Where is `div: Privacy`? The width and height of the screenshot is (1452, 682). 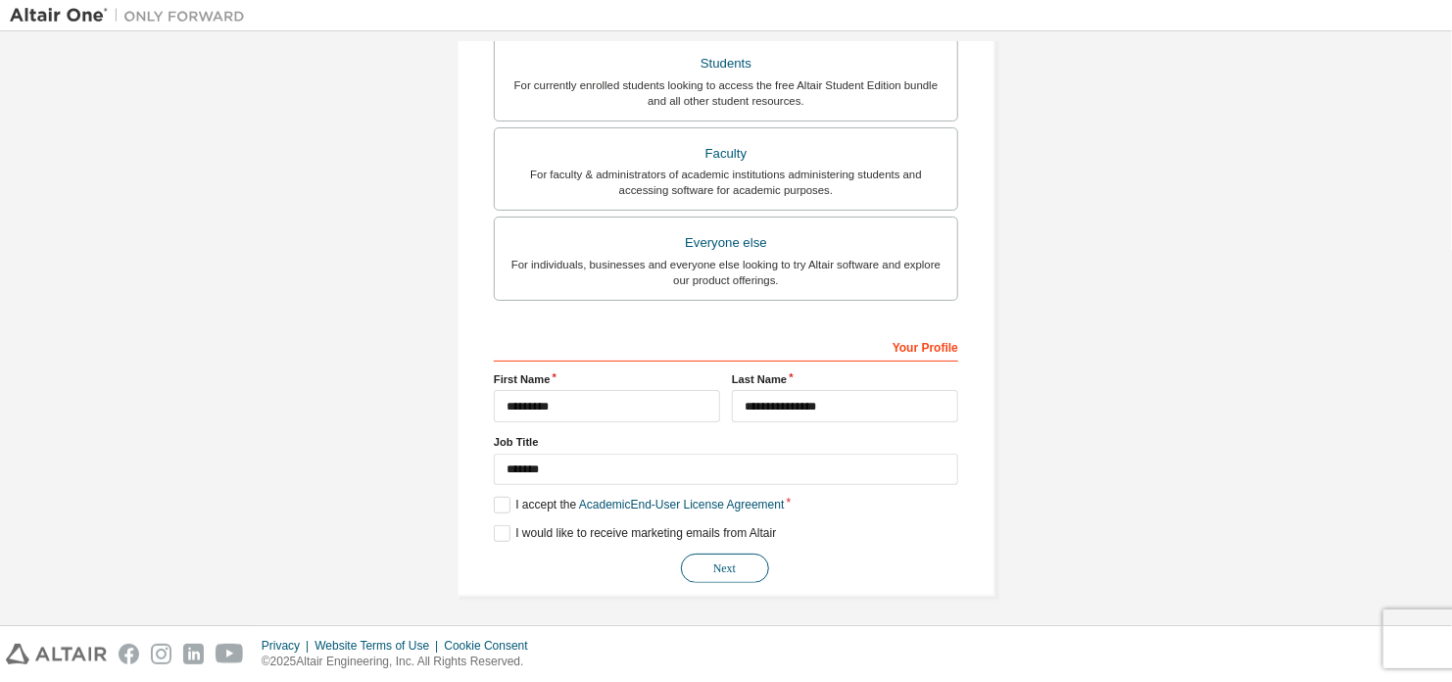
div: Privacy is located at coordinates (288, 645).